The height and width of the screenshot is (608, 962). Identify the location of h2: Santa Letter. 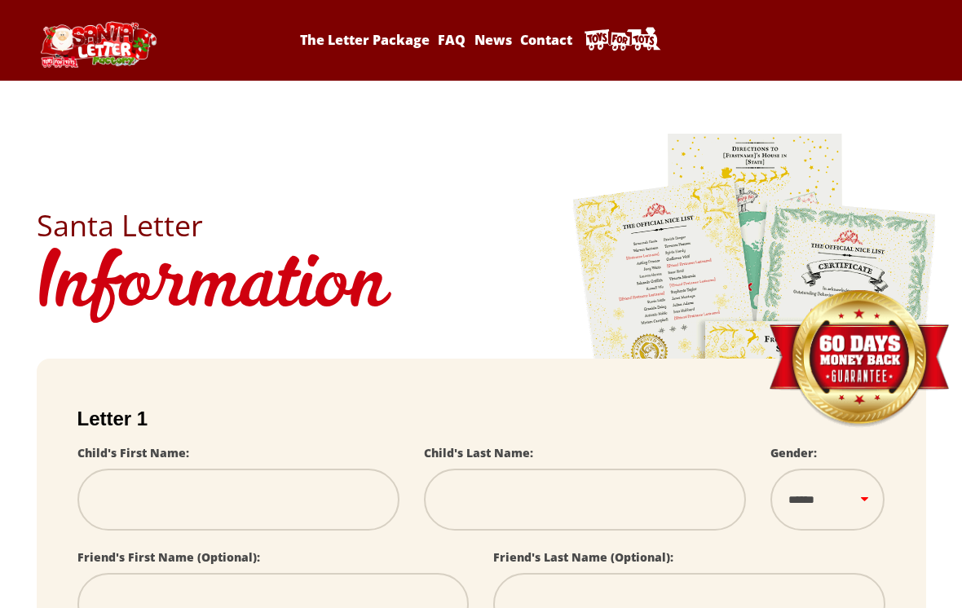
(481, 226).